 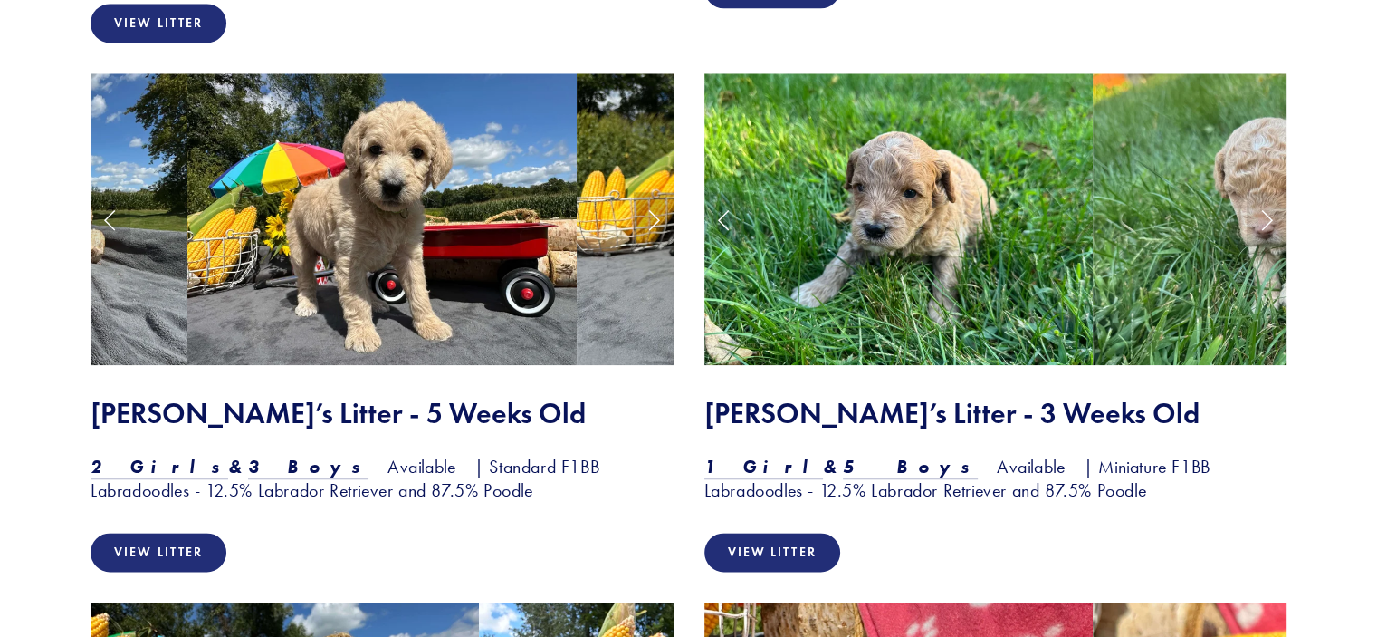 I want to click on em: 3 Boys, so click(x=309, y=466).